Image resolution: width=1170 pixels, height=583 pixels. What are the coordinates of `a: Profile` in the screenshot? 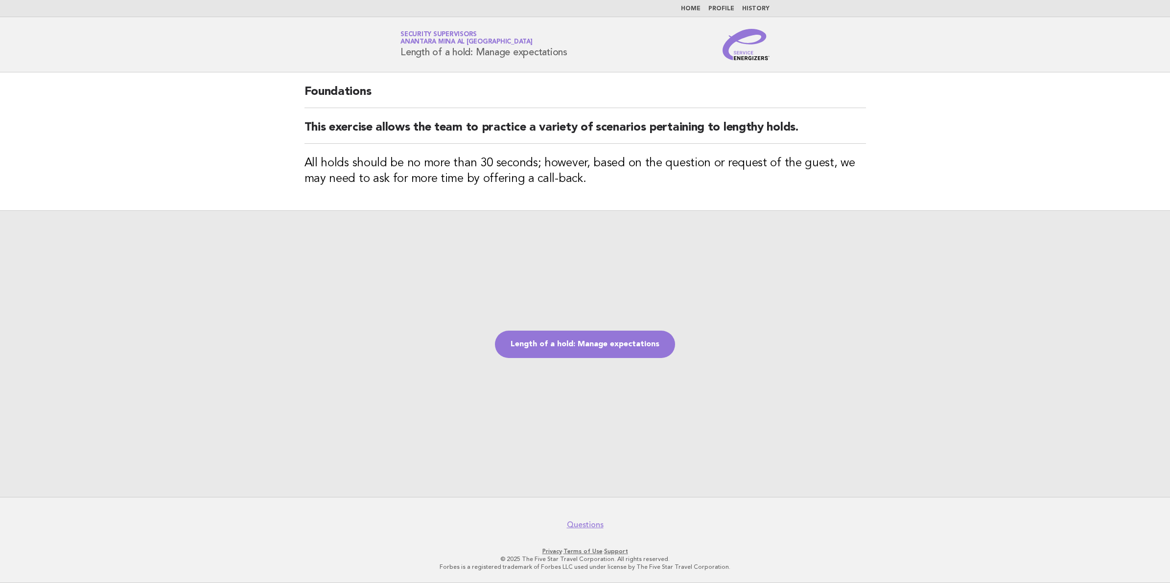 It's located at (721, 9).